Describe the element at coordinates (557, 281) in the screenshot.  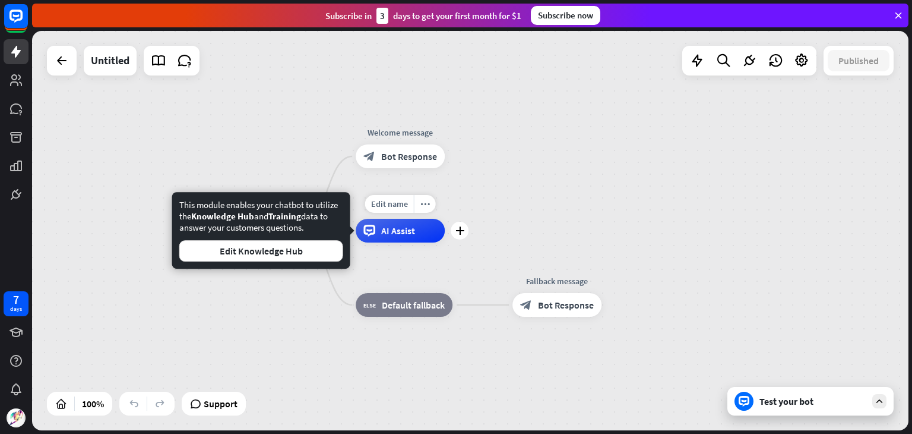
I see `div: Fallback message` at that location.